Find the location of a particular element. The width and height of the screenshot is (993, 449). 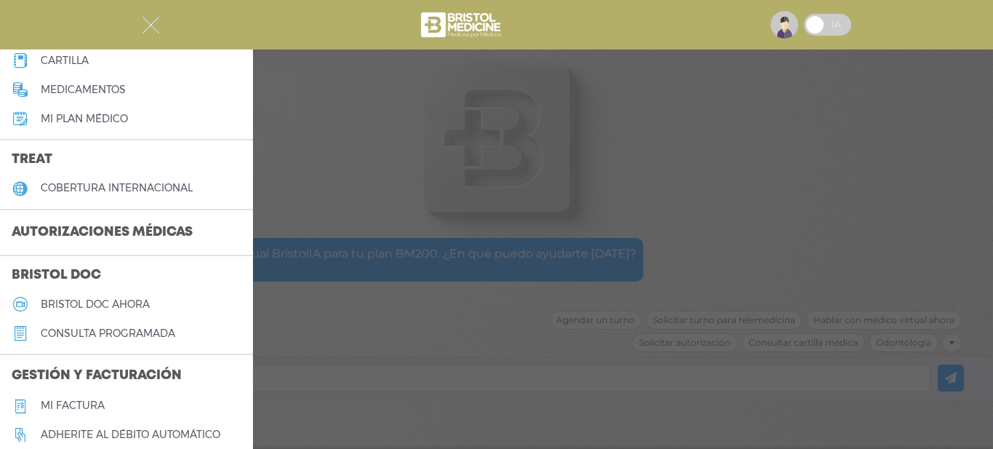

h5: cartilla is located at coordinates (65, 60).